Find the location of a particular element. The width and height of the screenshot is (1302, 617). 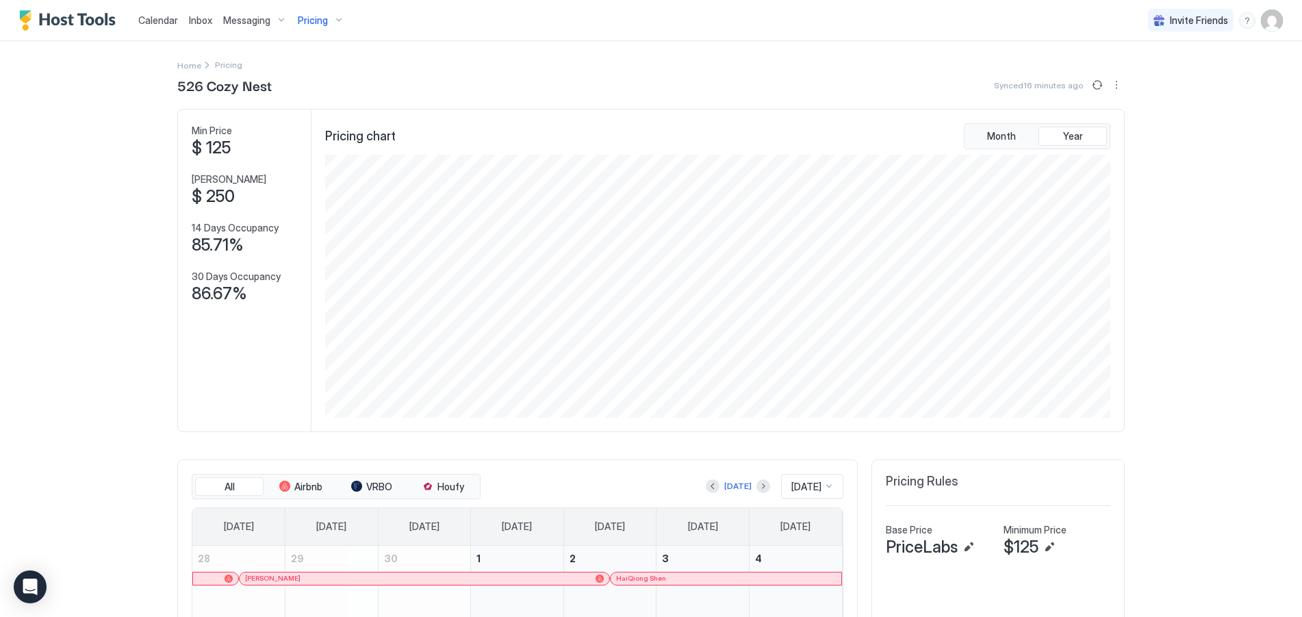

a: October 3, 2025 is located at coordinates (703, 558).